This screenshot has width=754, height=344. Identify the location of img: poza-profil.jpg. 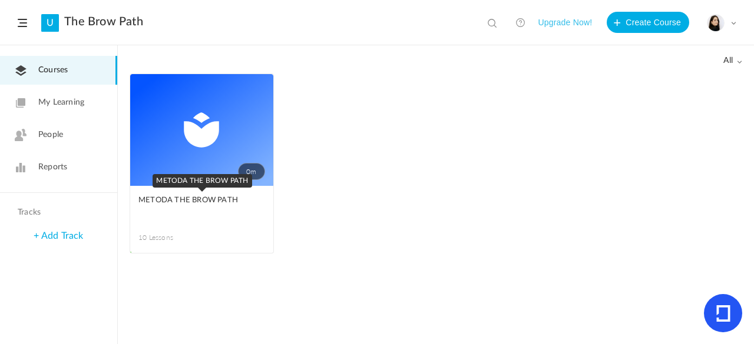
(715, 23).